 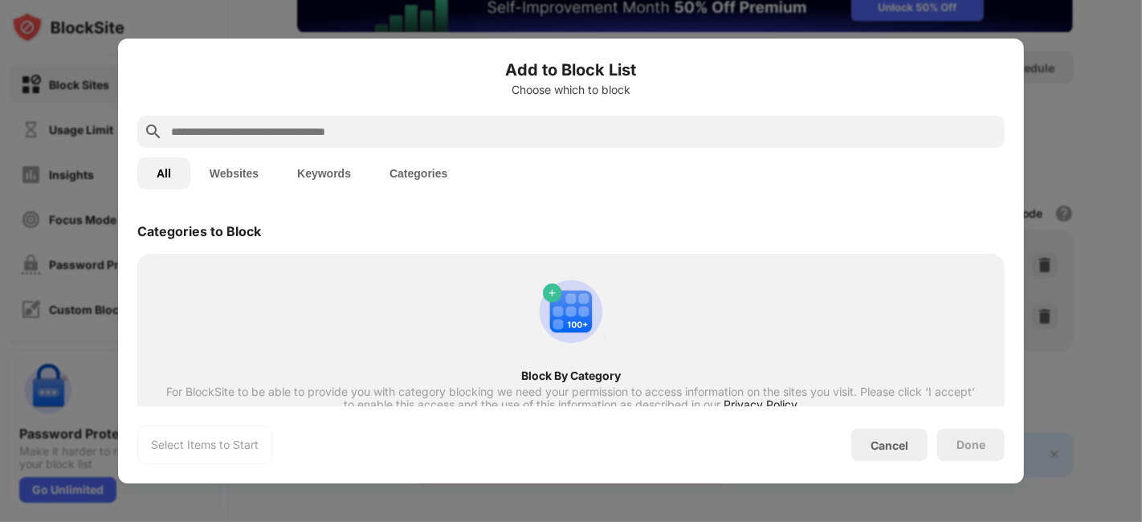 I want to click on span: Privacy Policy, so click(x=761, y=404).